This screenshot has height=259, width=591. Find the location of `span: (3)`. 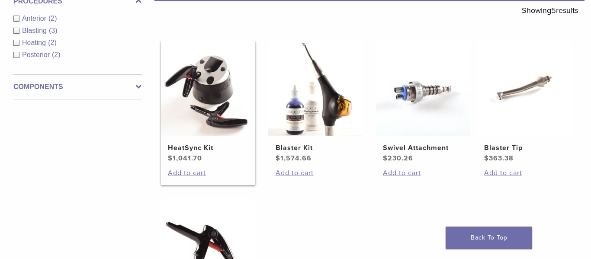

span: (3) is located at coordinates (53, 30).